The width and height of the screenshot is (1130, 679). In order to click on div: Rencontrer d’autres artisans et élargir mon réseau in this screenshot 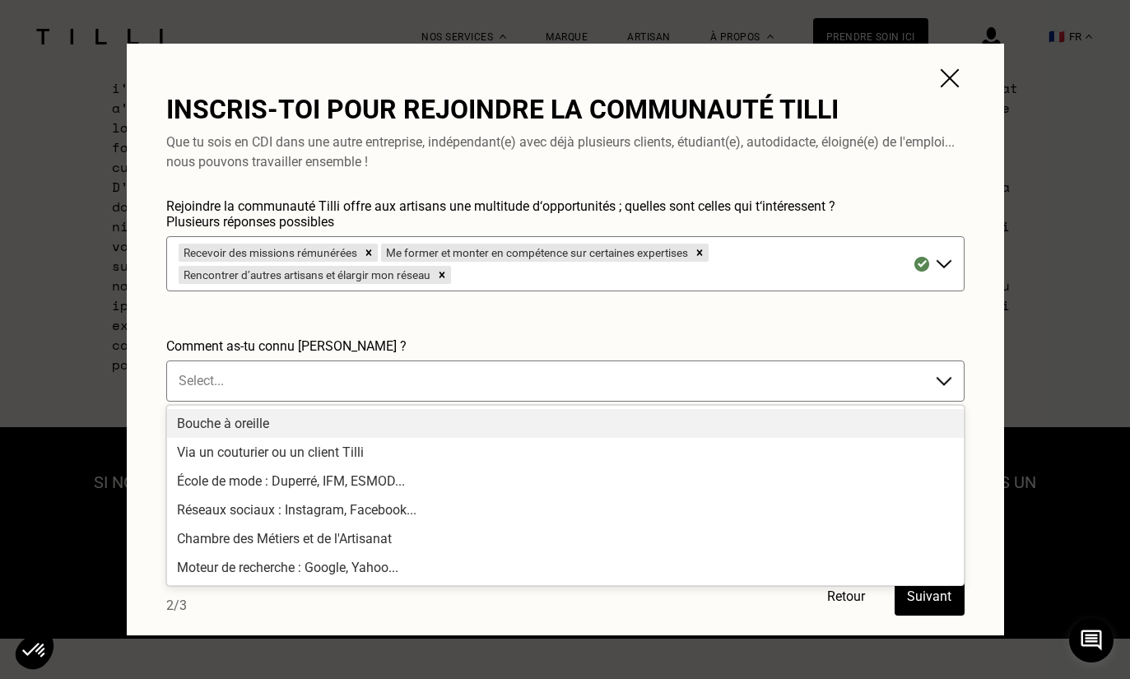, I will do `click(305, 275)`.